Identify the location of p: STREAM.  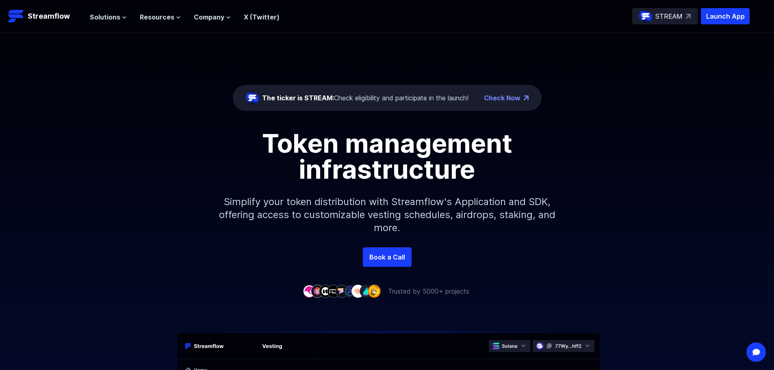
(669, 16).